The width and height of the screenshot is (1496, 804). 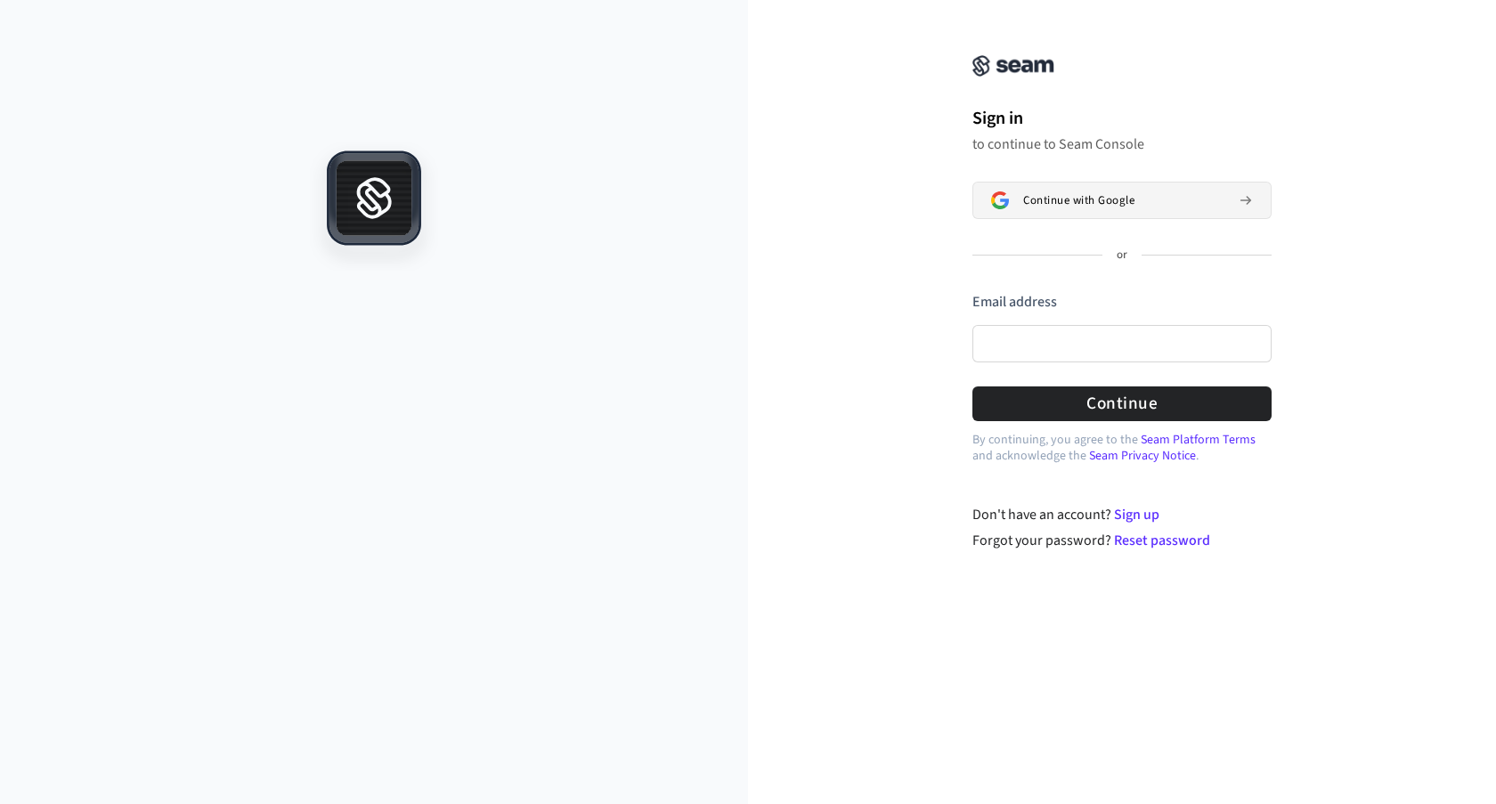 I want to click on p: or, so click(x=1122, y=256).